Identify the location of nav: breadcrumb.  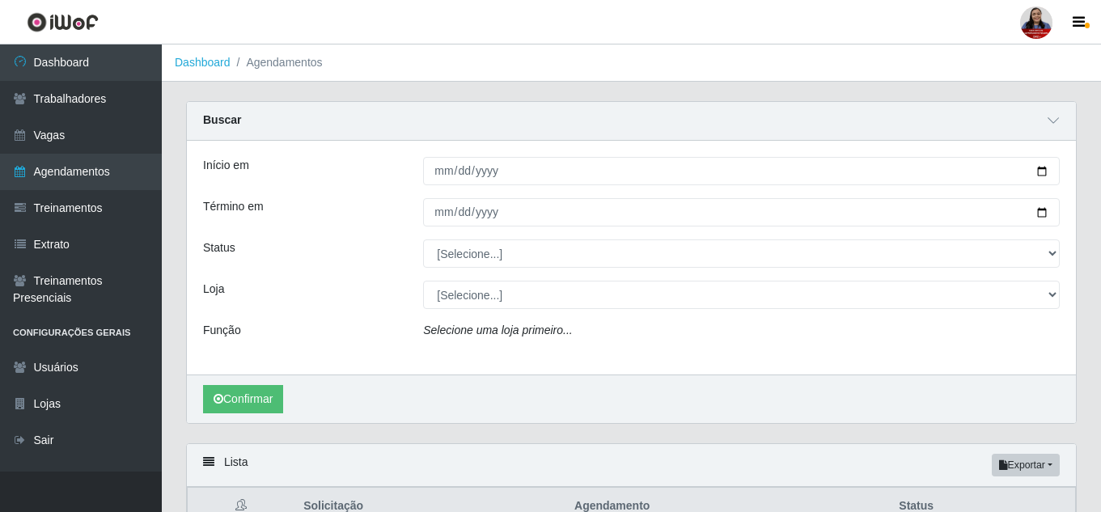
(631, 63).